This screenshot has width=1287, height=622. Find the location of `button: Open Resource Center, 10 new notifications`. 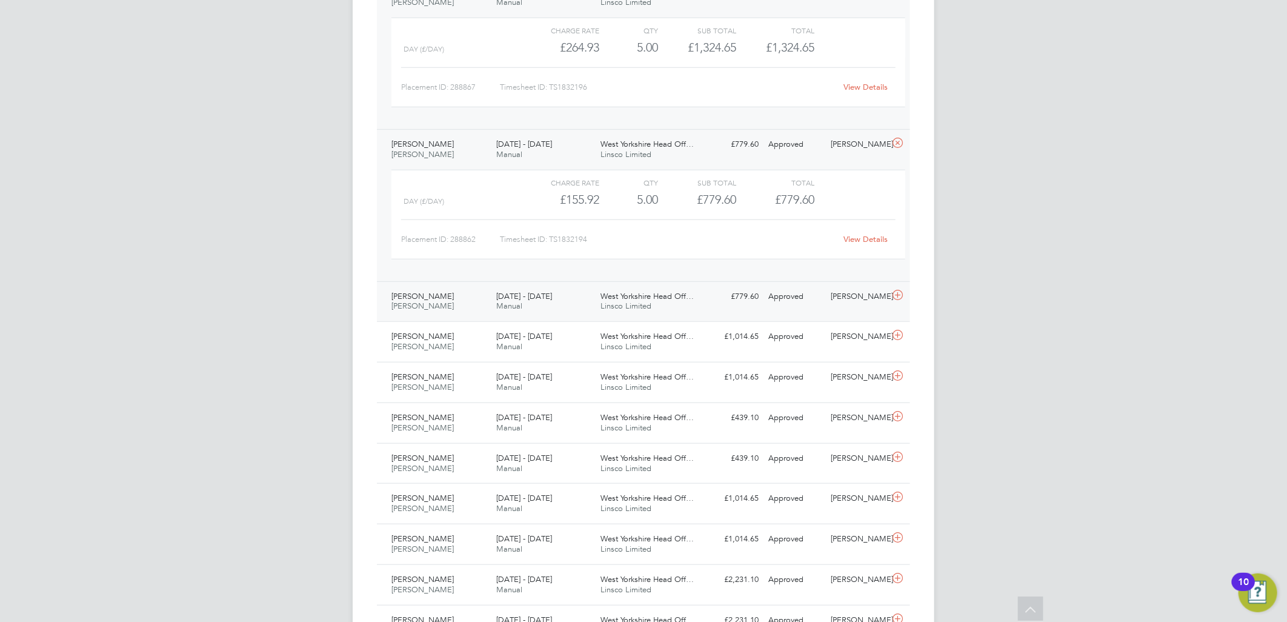

button: Open Resource Center, 10 new notifications is located at coordinates (1258, 593).